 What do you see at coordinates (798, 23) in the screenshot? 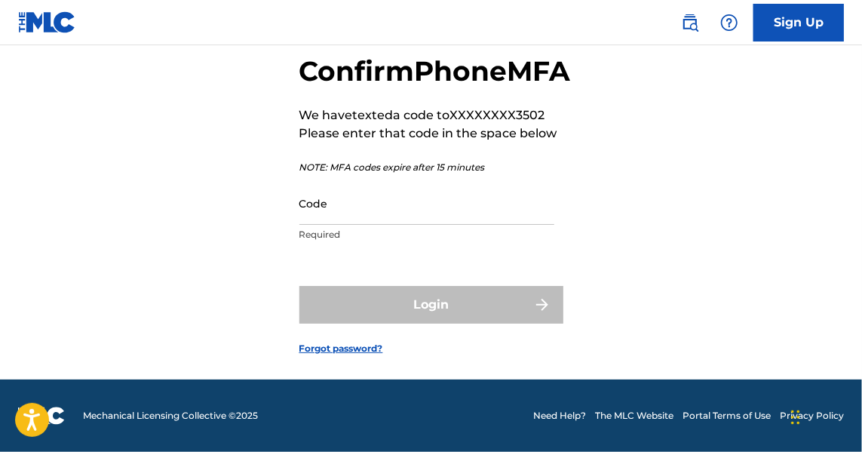
I see `a: Sign Up` at bounding box center [798, 23].